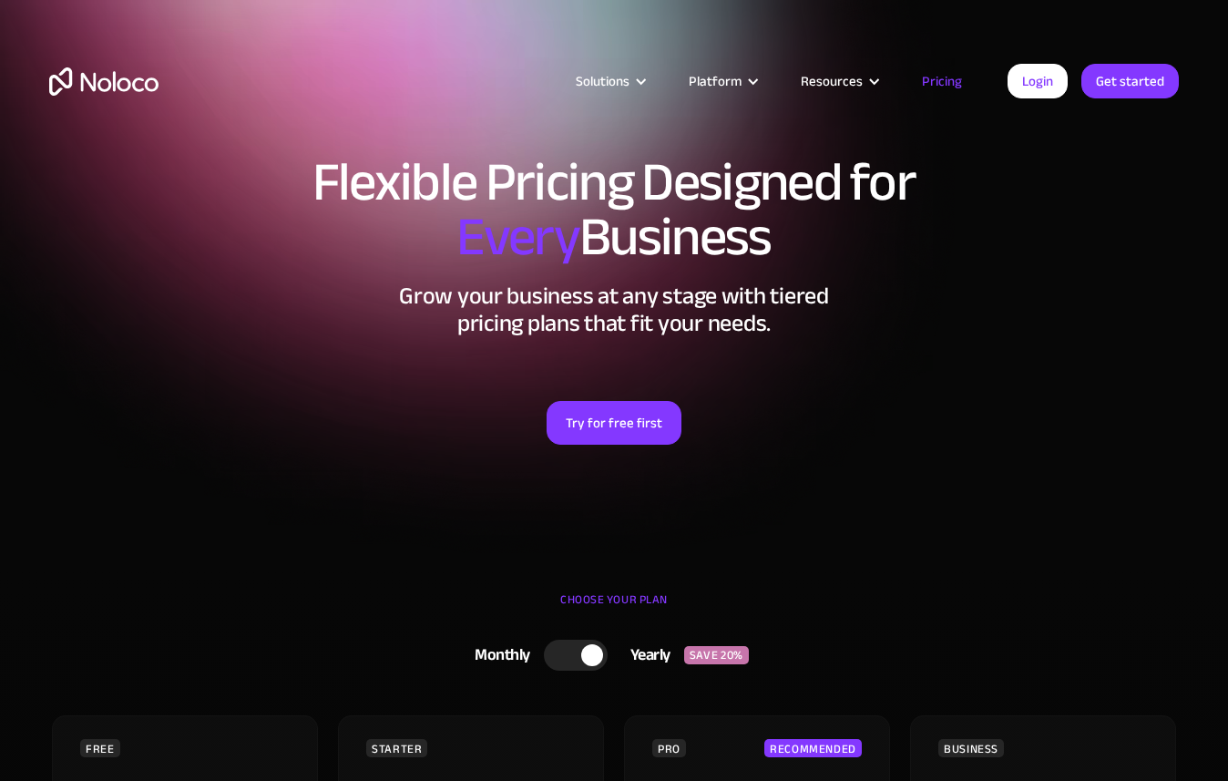 The image size is (1228, 781). I want to click on a: Login, so click(1037, 81).